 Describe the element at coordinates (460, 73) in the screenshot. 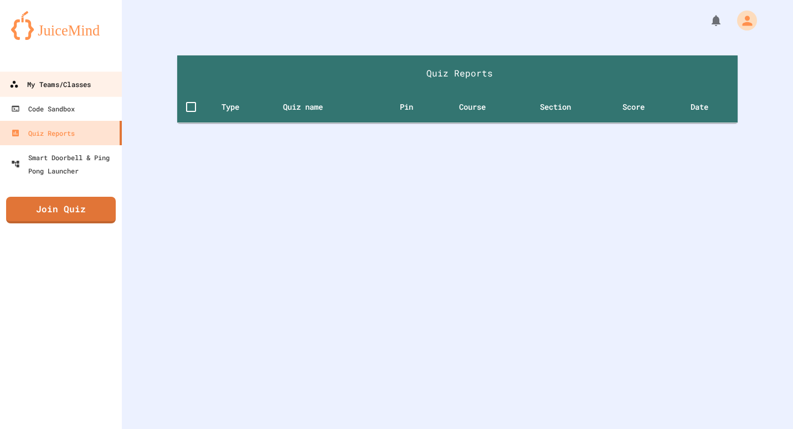

I see `h1: Quiz Reports` at that location.